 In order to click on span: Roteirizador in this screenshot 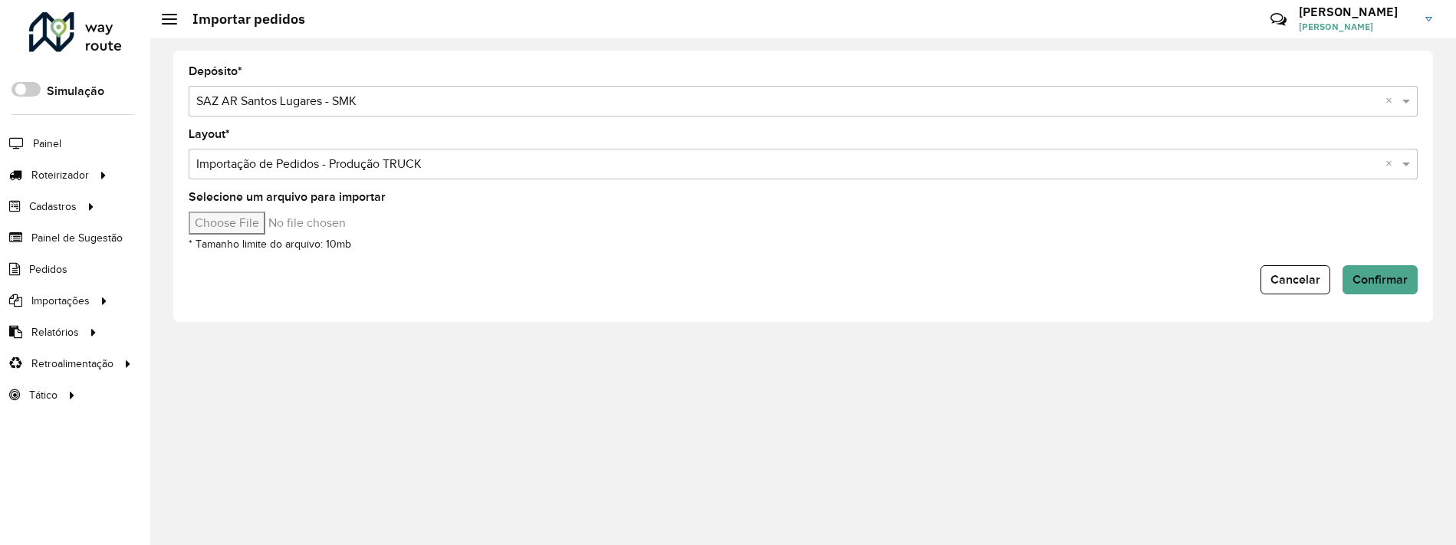, I will do `click(60, 175)`.